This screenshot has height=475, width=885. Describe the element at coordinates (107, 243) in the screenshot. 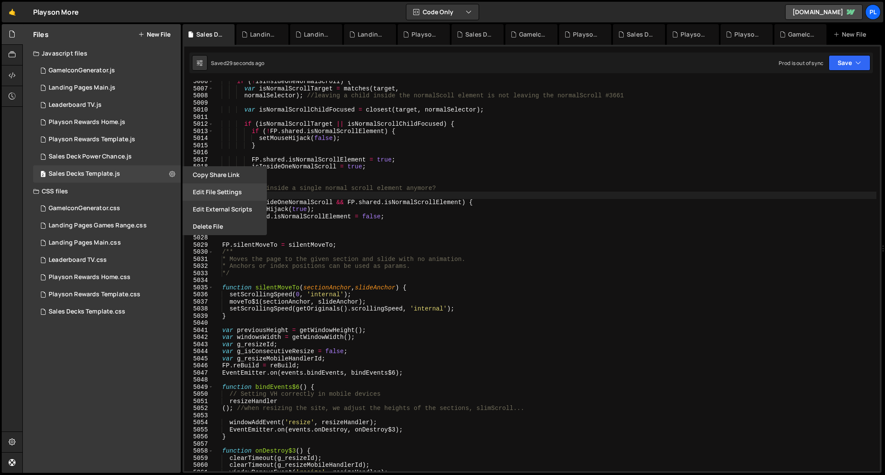

I see `div: 15074/39400.css` at that location.